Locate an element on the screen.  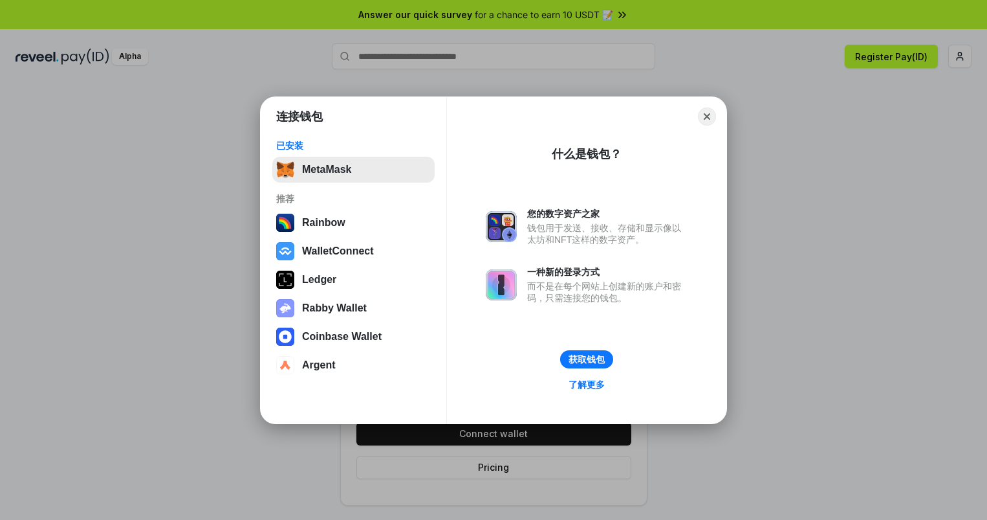
button: Close is located at coordinates (707, 116).